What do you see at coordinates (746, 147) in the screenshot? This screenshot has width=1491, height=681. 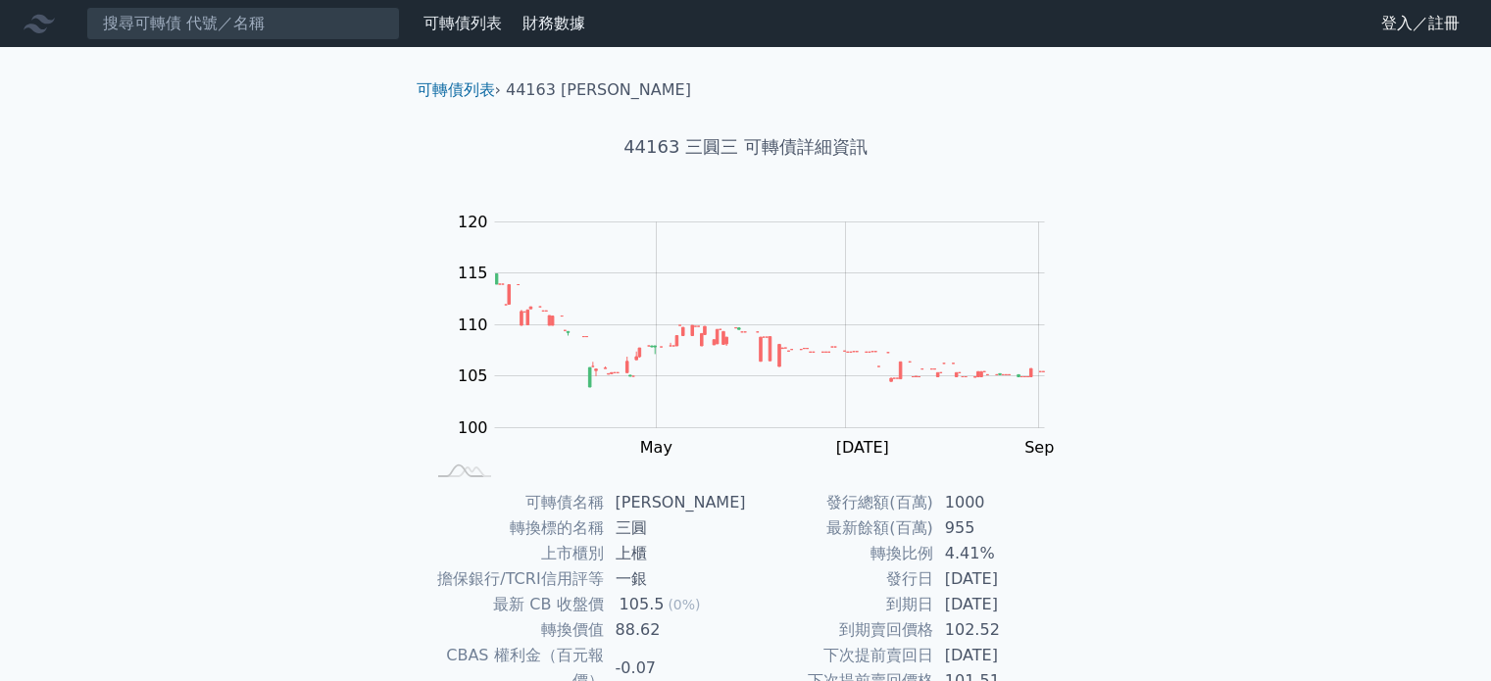 I see `h1: 44163 三圓三 可轉債詳細資訊` at bounding box center [746, 147].